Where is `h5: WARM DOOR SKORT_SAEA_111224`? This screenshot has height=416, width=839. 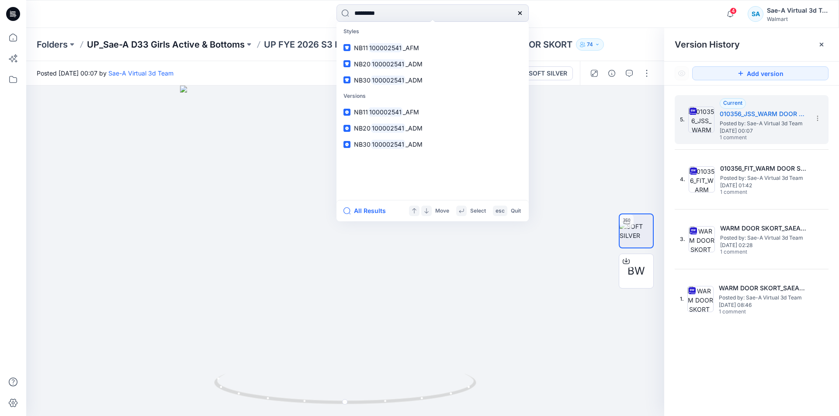 h5: WARM DOOR SKORT_SAEA_111224 is located at coordinates (764, 228).